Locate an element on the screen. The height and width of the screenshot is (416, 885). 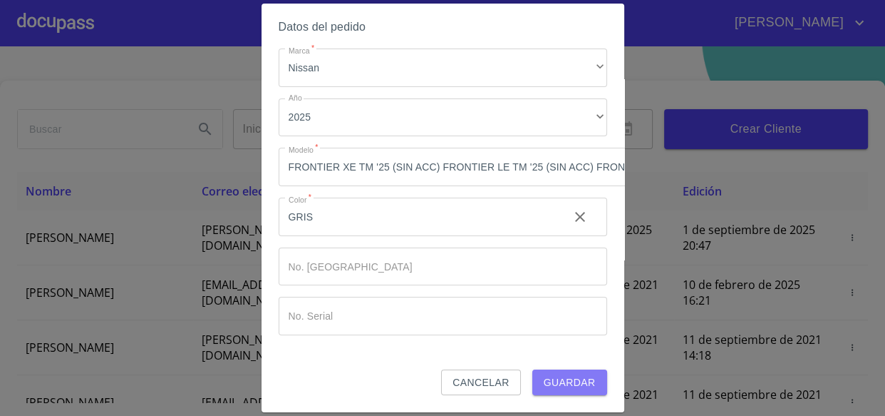
button: Guardar is located at coordinates (570, 382).